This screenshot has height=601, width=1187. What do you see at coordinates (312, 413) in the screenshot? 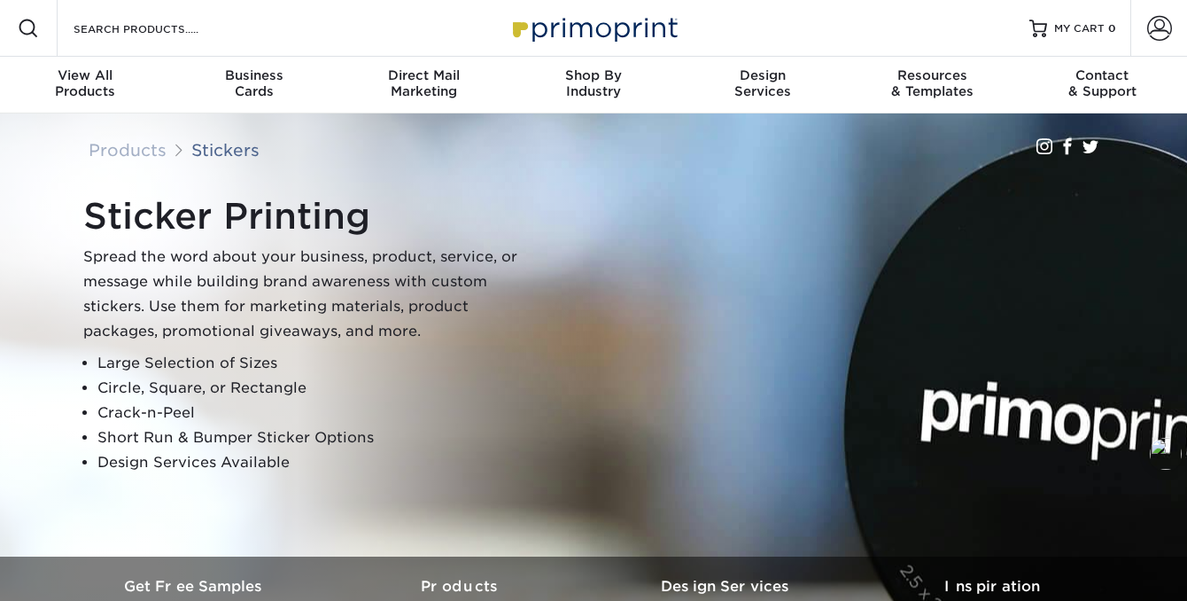
I see `li: Crack-n-Peel` at bounding box center [312, 413].